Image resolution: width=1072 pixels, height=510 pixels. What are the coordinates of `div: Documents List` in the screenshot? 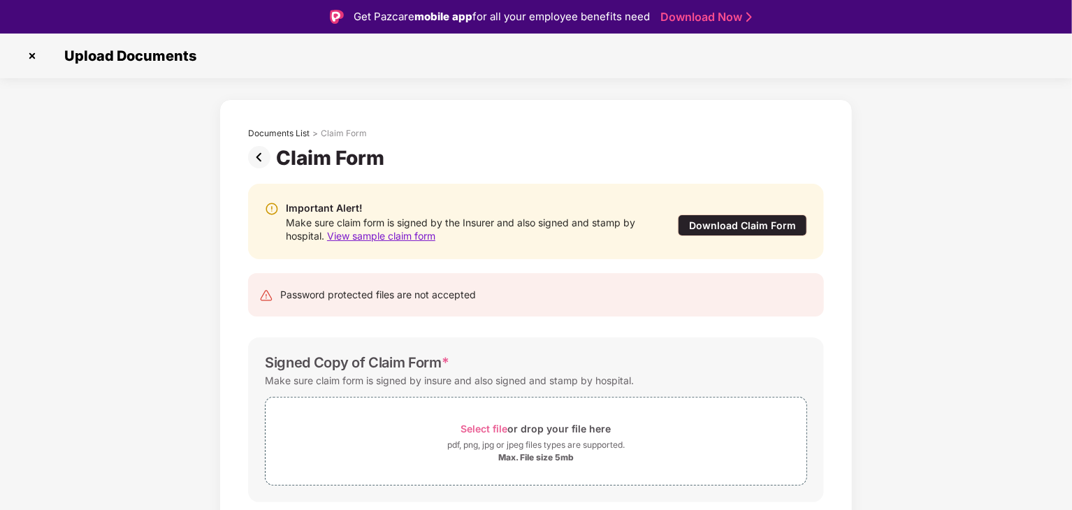 It's located at (279, 133).